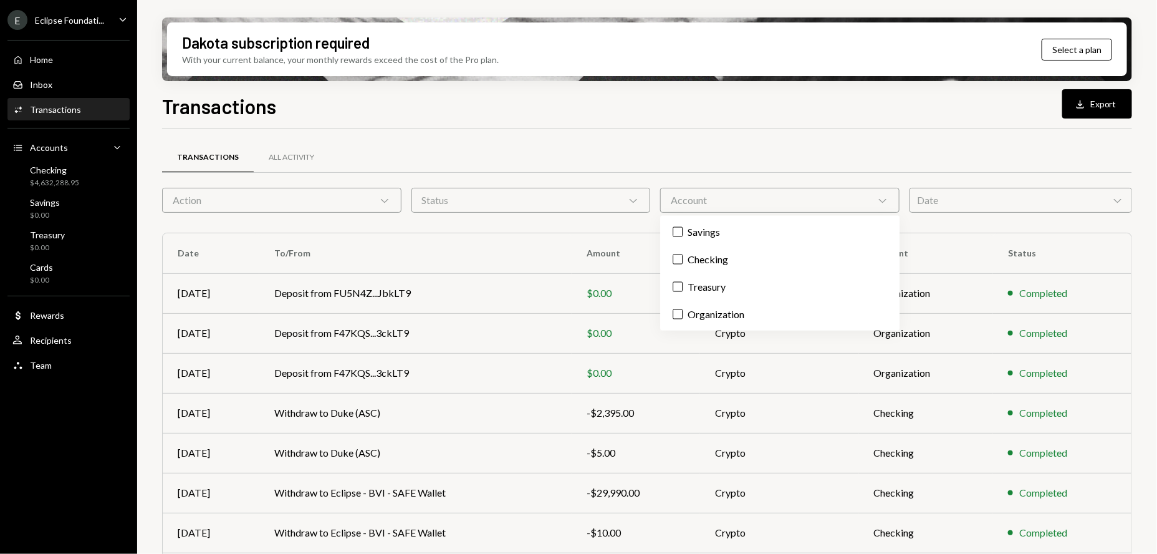  What do you see at coordinates (780, 259) in the screenshot?
I see `label: Checking` at bounding box center [780, 259].